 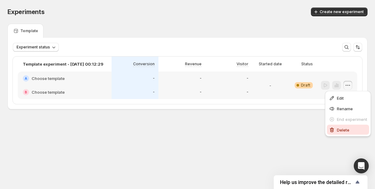 I want to click on span: Delete, so click(x=343, y=130).